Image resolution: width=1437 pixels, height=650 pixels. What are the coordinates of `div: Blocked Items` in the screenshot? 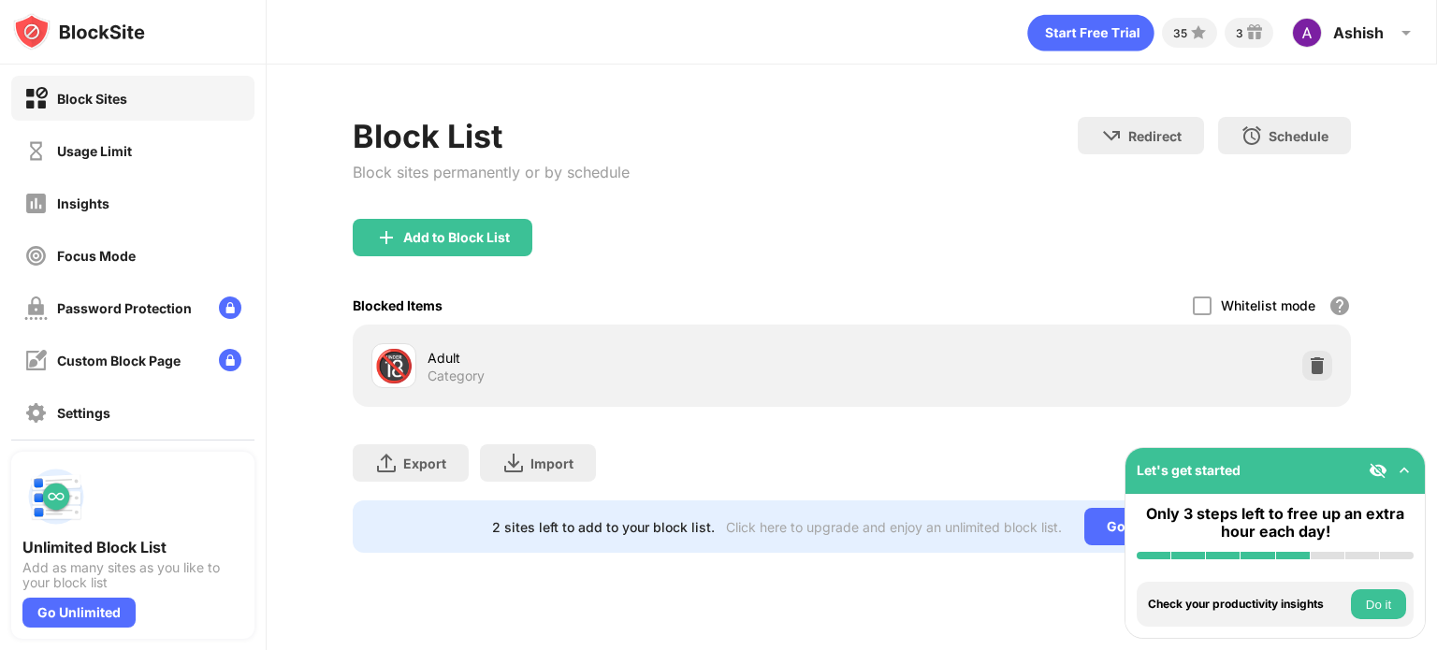 It's located at (398, 305).